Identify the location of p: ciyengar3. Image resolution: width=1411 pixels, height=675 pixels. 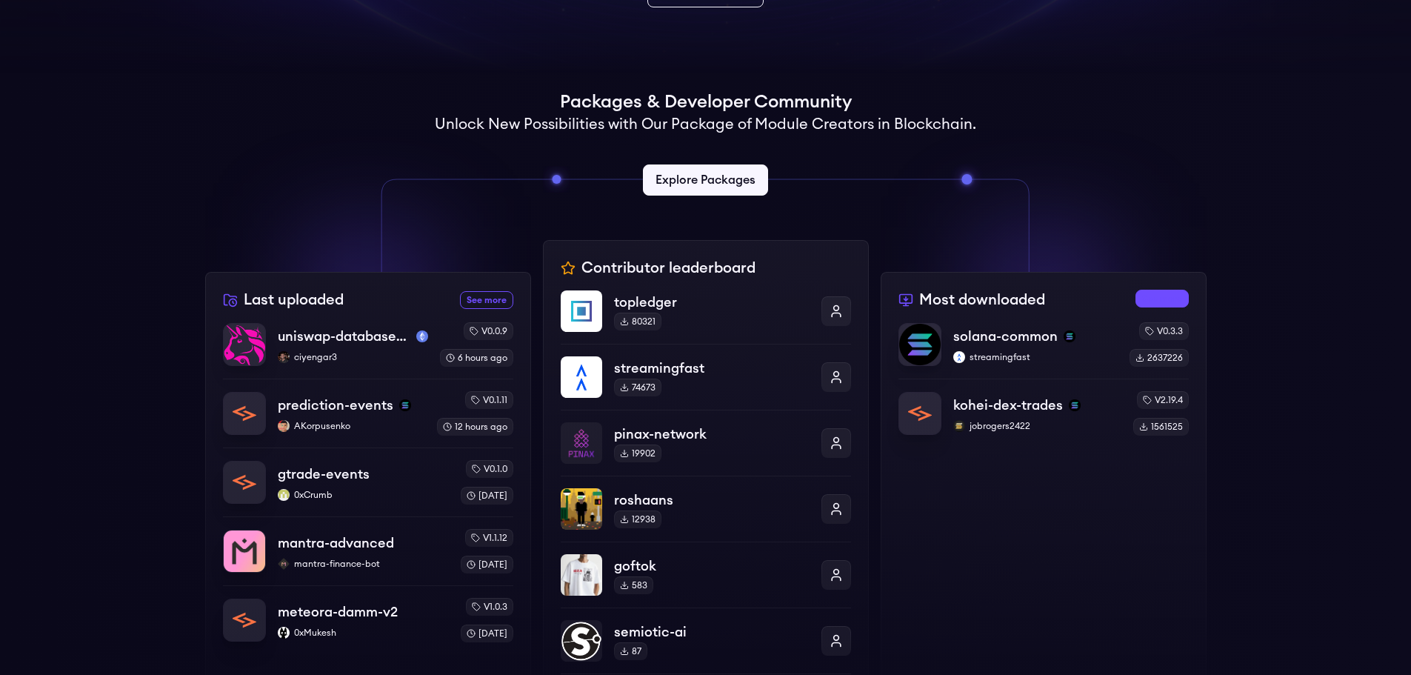
(353, 357).